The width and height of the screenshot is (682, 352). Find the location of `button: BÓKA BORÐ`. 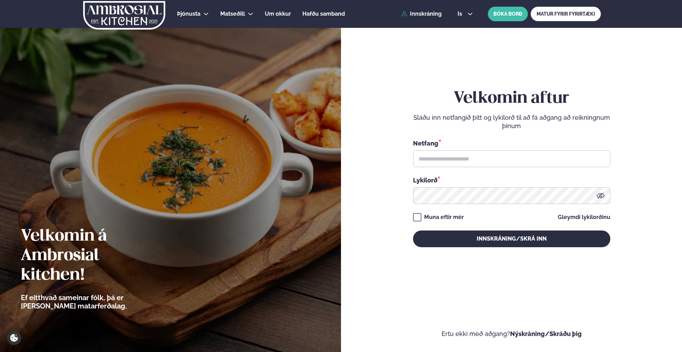

button: BÓKA BORÐ is located at coordinates (508, 14).